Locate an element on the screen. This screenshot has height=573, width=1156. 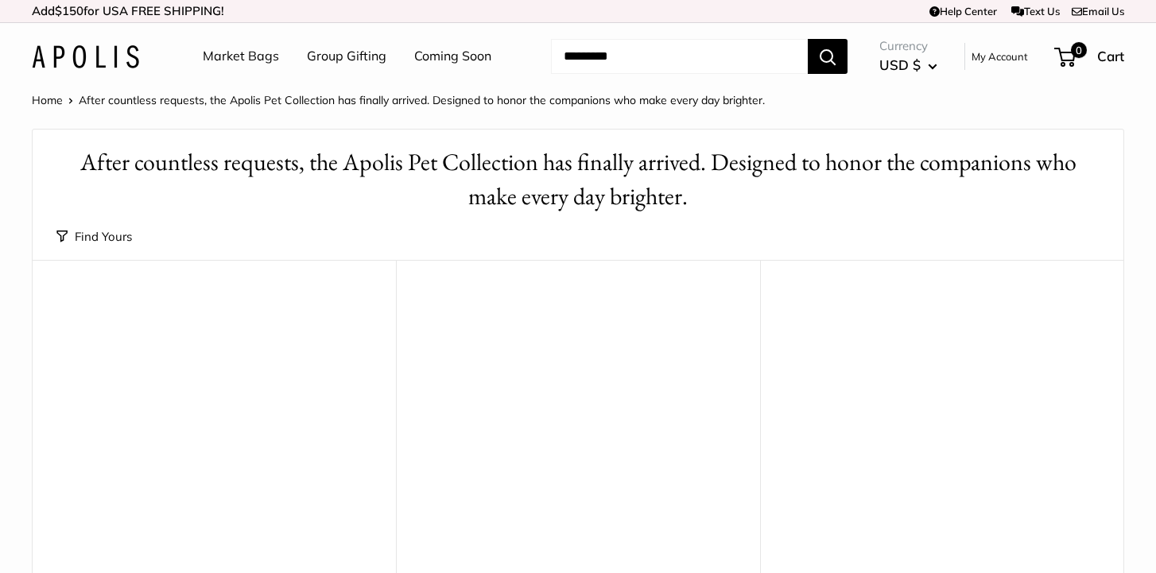
a: Help Center is located at coordinates (963, 11).